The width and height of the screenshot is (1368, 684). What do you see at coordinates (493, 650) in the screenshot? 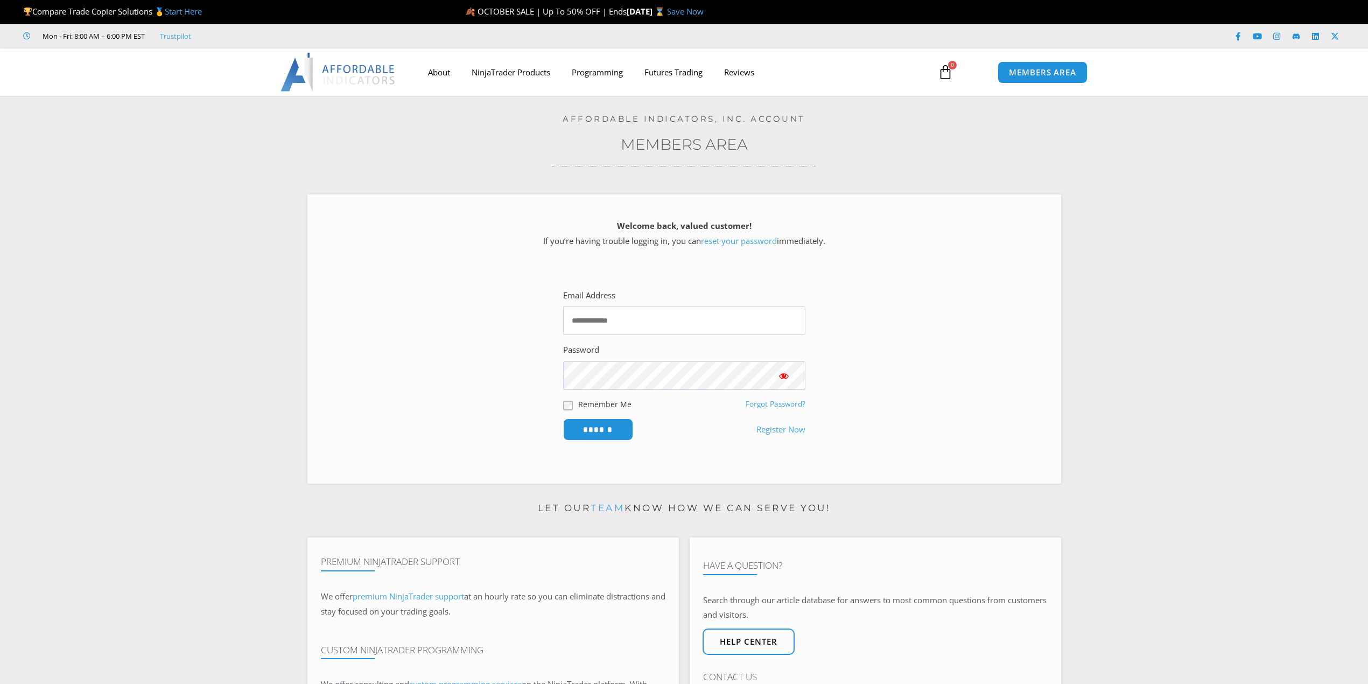
I see `h4: Custom NinjaTrader Programming` at bounding box center [493, 650].